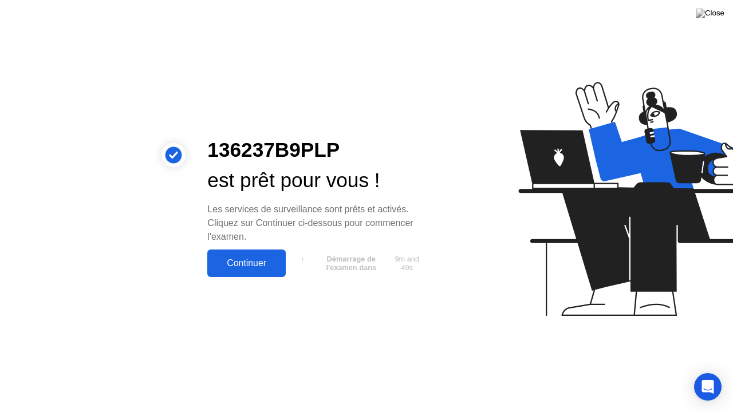 The width and height of the screenshot is (733, 412). I want to click on span: 9m and 49s, so click(407, 263).